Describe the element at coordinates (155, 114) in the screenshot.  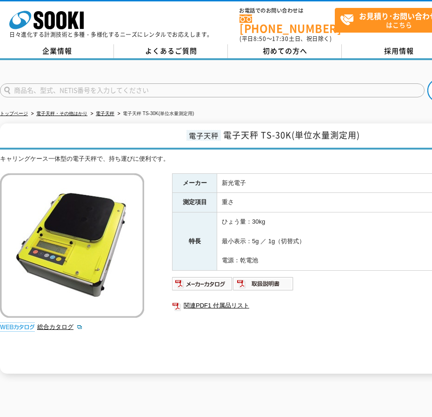
I see `li: 電子天秤 TS-30K(単位水量測定用)` at that location.